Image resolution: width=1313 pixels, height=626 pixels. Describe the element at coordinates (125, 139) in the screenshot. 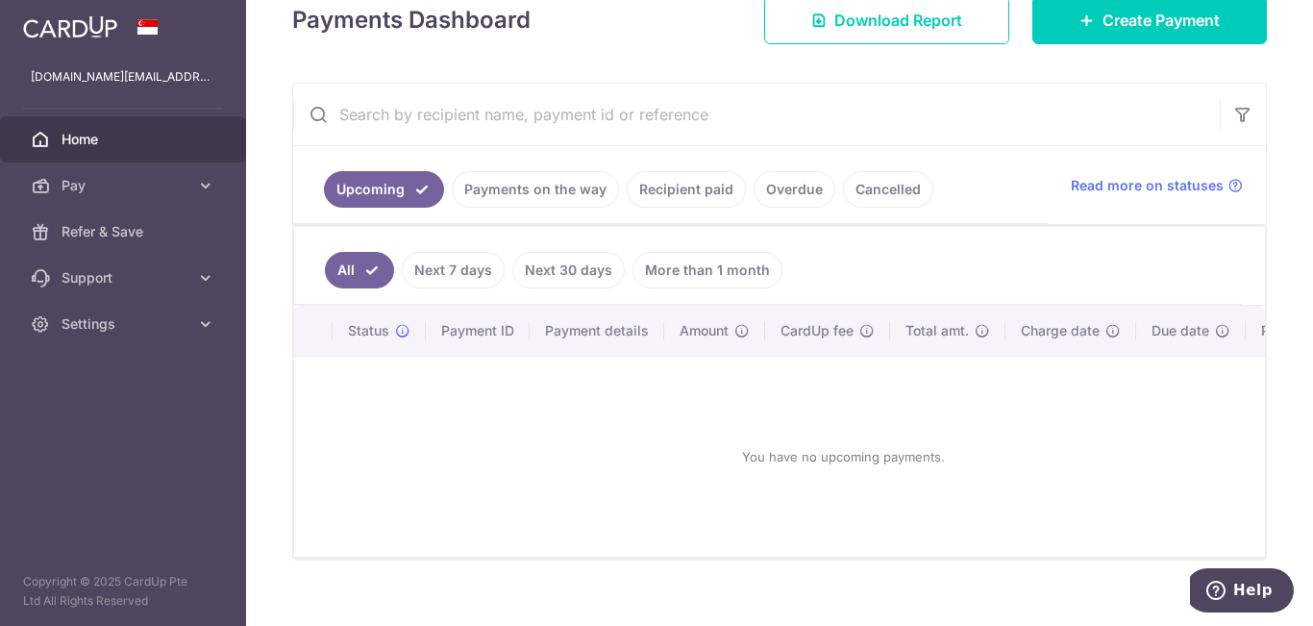

I see `span: Home` at that location.